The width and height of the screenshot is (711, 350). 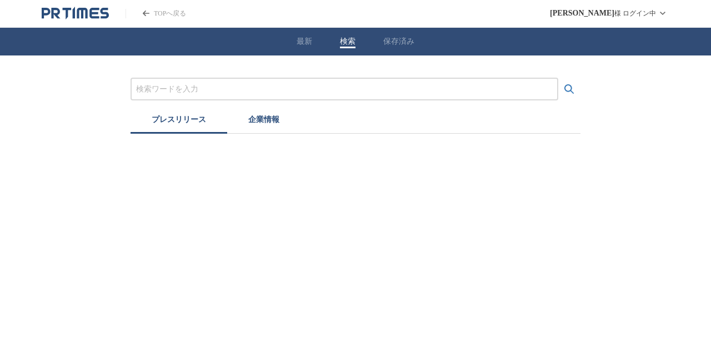 I want to click on button: 企業情報, so click(x=264, y=122).